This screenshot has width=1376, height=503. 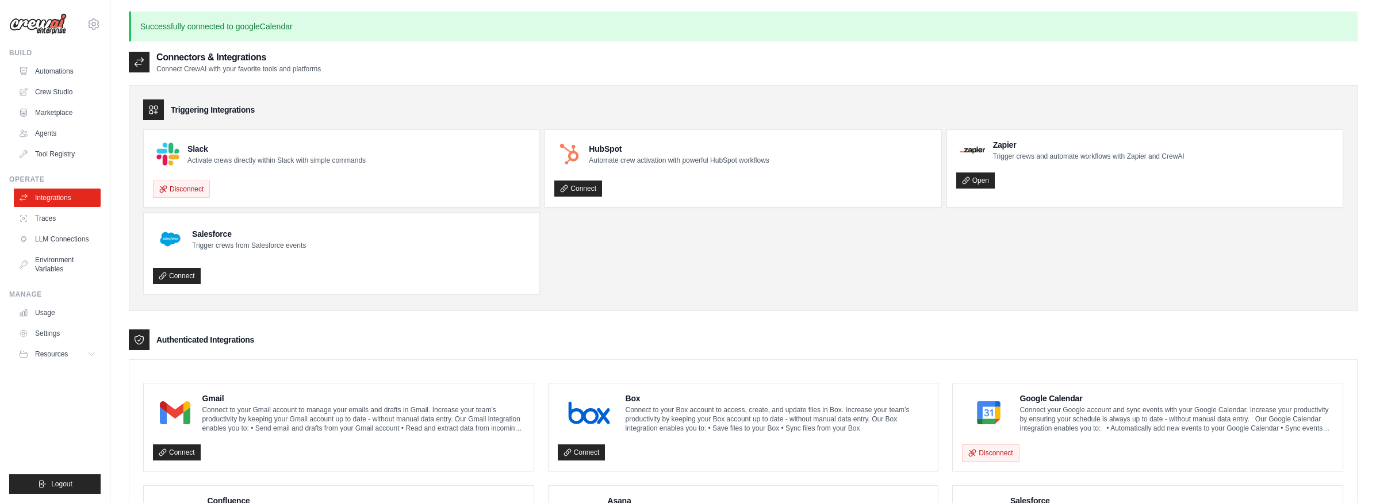 What do you see at coordinates (777, 398) in the screenshot?
I see `h4: Box` at bounding box center [777, 398].